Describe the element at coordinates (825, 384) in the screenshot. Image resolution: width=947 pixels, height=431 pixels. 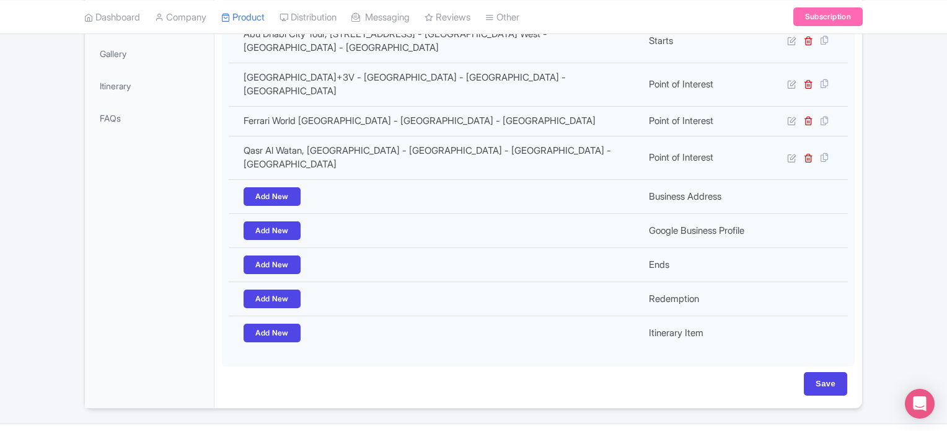
I see `input: Save` at that location.